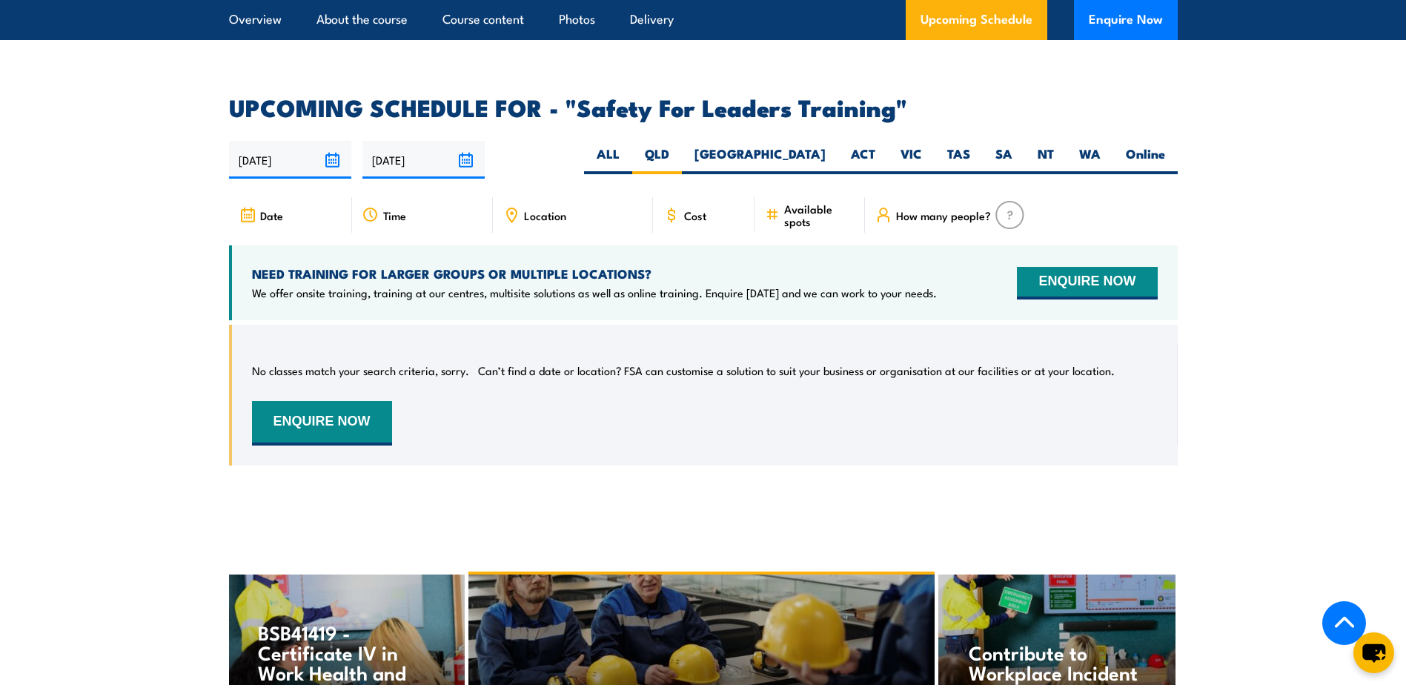 The width and height of the screenshot is (1406, 685). I want to click on span: Date, so click(271, 215).